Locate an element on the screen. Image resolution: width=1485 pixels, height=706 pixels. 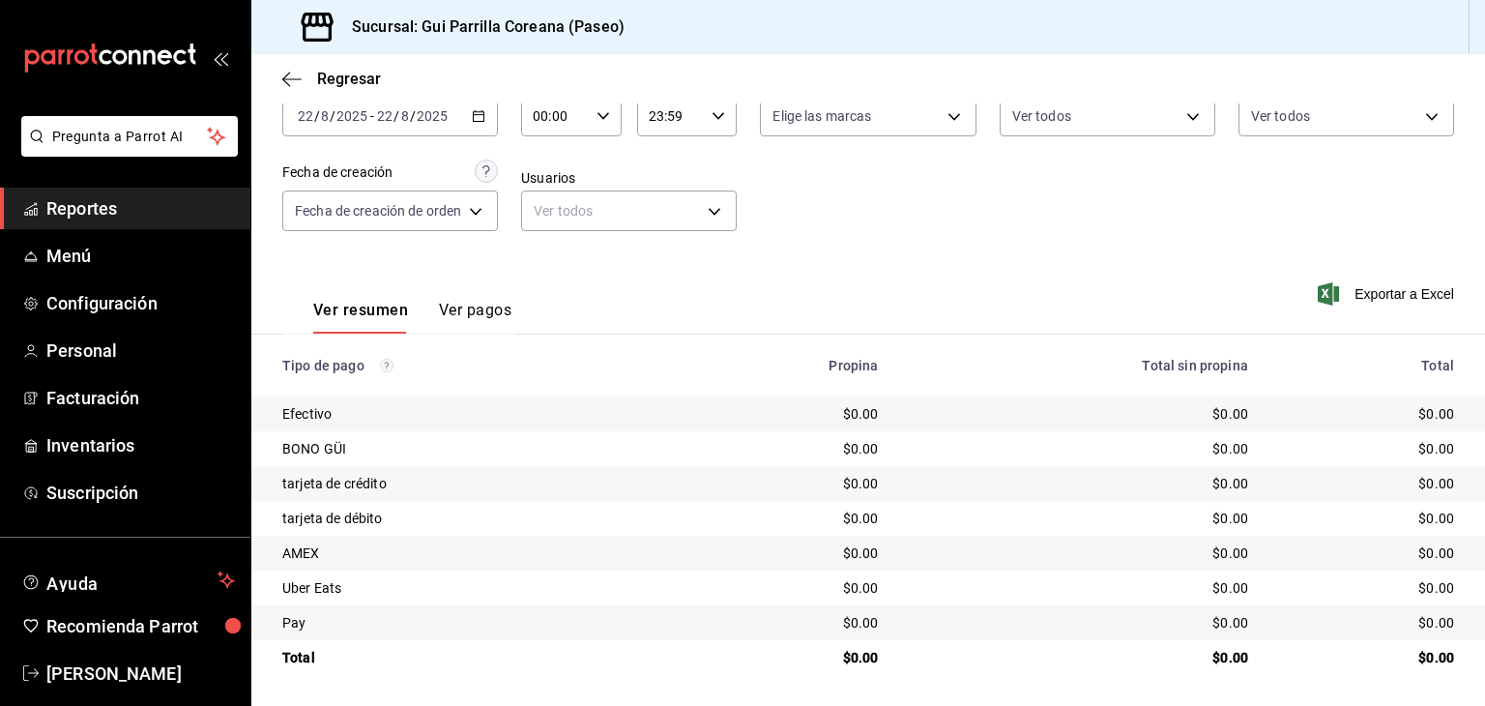
h3: Sucursal: Gui Parrilla Coreana (Paseo) is located at coordinates (481, 27).